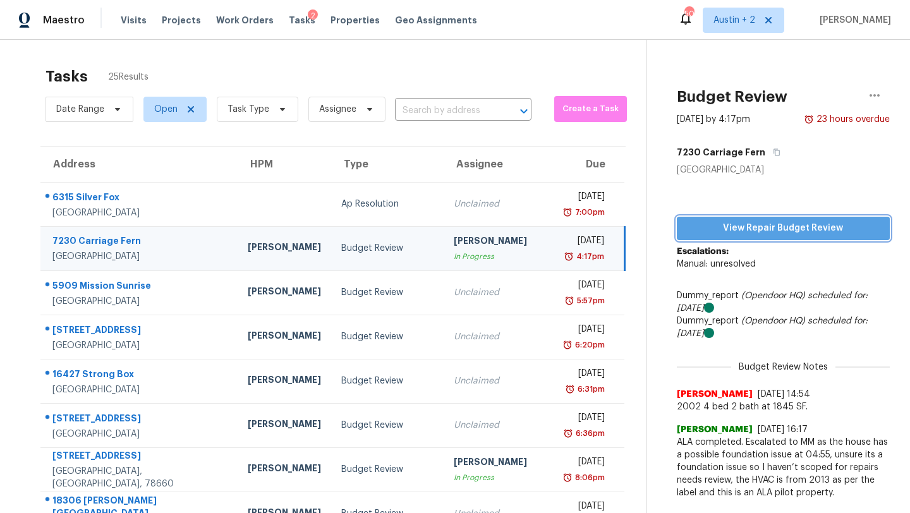 Image resolution: width=910 pixels, height=513 pixels. What do you see at coordinates (689, 14) in the screenshot?
I see `div: 50` at bounding box center [689, 14].